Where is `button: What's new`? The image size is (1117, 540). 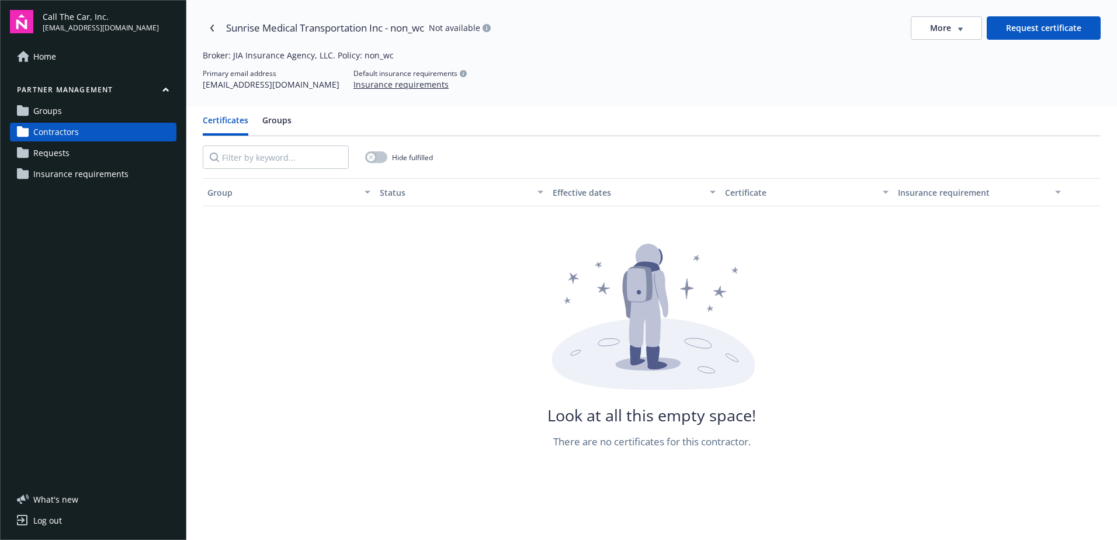
button: What's new is located at coordinates (53, 499).